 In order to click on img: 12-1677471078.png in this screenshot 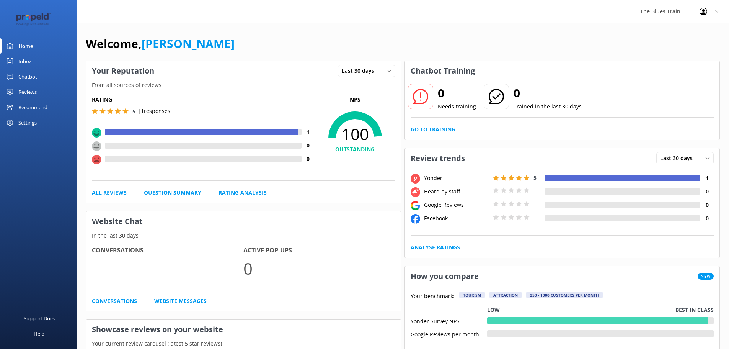, I will do `click(33, 19)`.